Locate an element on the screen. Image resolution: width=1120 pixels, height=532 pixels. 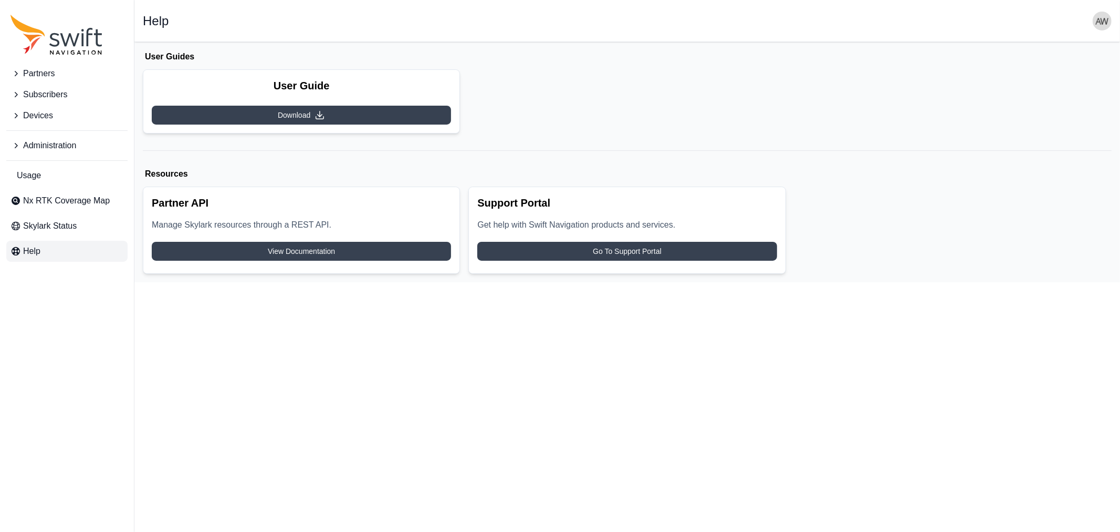
a: View Documentation is located at coordinates (301, 251).